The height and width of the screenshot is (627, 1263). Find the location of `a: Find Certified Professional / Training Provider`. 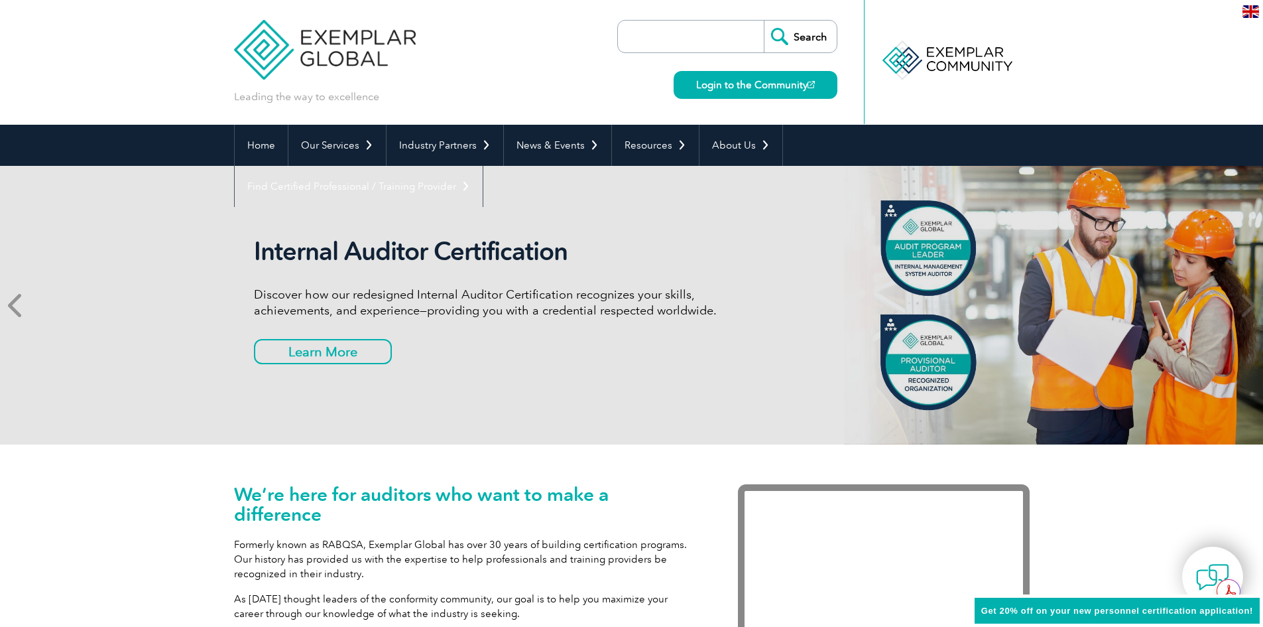

a: Find Certified Professional / Training Provider is located at coordinates (359, 186).